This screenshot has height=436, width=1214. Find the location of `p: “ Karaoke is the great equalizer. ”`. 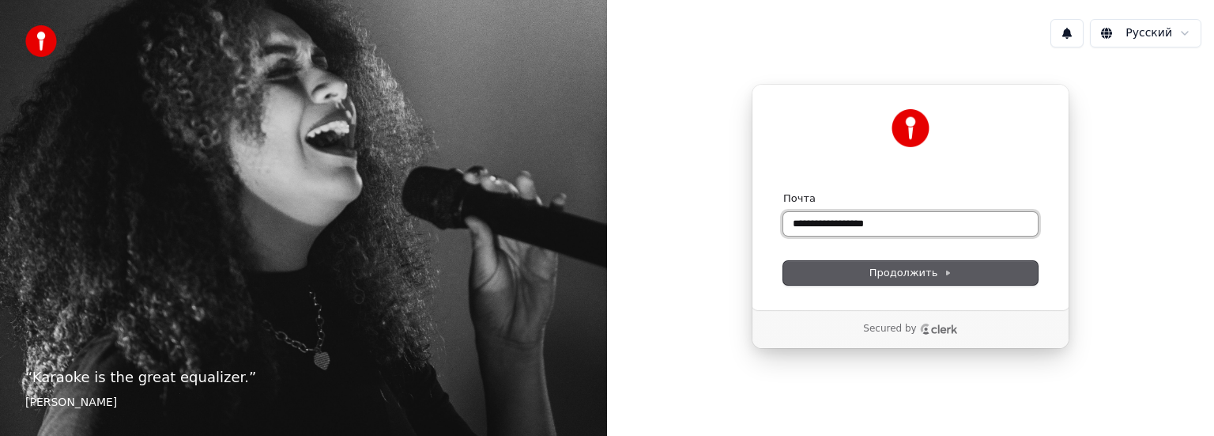

p: “ Karaoke is the great equalizer. ” is located at coordinates (304, 377).